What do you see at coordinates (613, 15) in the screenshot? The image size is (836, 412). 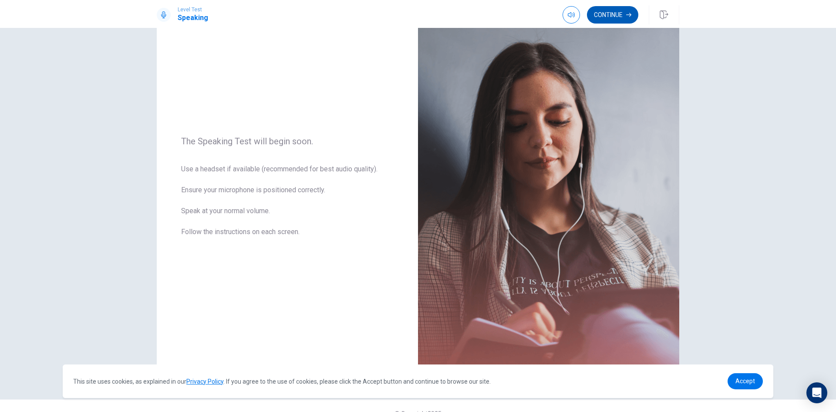 I see `button: Continue` at bounding box center [613, 15].